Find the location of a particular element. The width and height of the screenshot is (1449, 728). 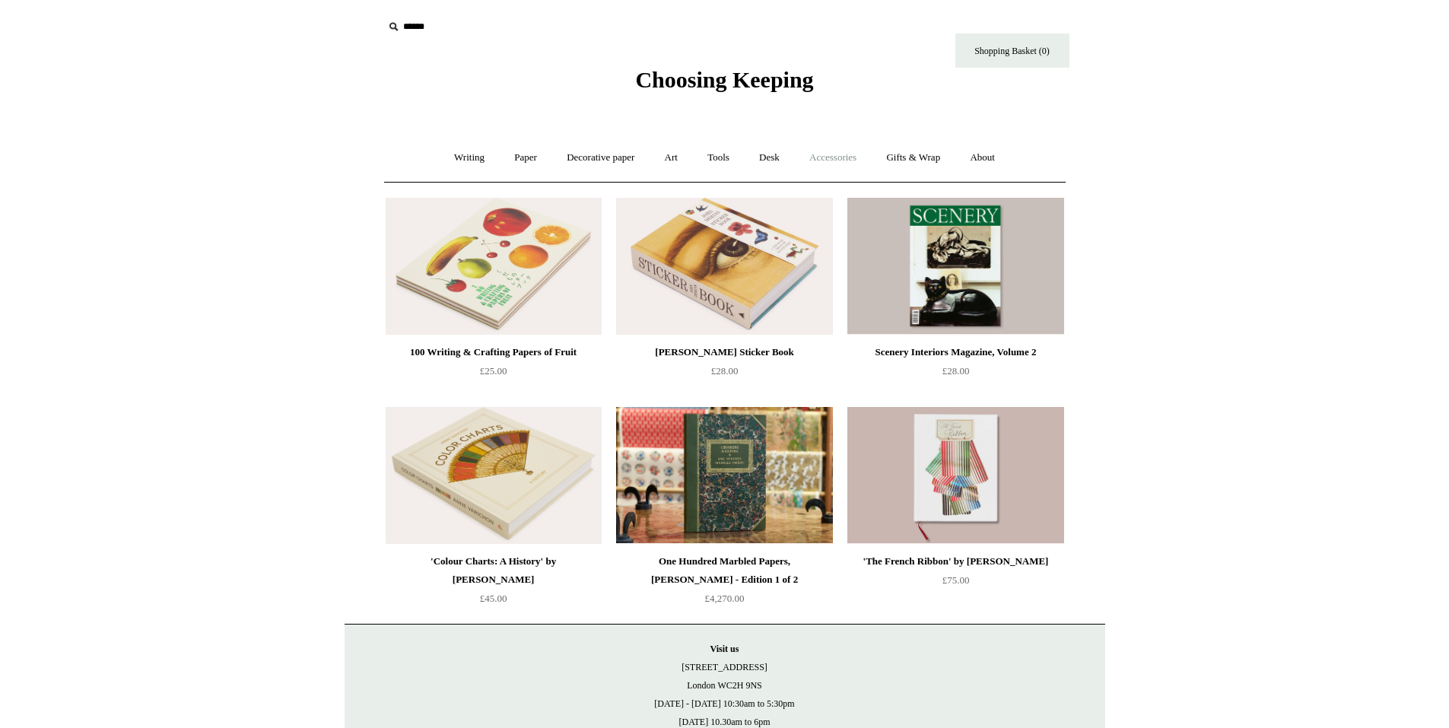

a: Decorative paper is located at coordinates (600, 157).